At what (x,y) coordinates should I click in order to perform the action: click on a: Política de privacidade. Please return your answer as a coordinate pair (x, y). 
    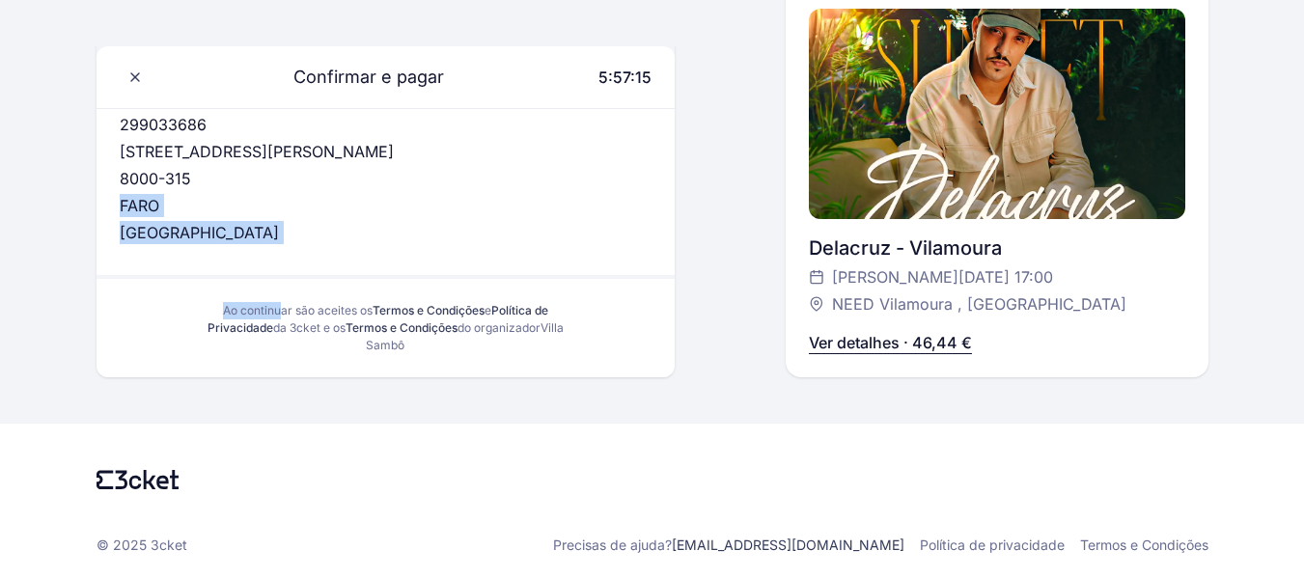
    Looking at the image, I should click on (993, 546).